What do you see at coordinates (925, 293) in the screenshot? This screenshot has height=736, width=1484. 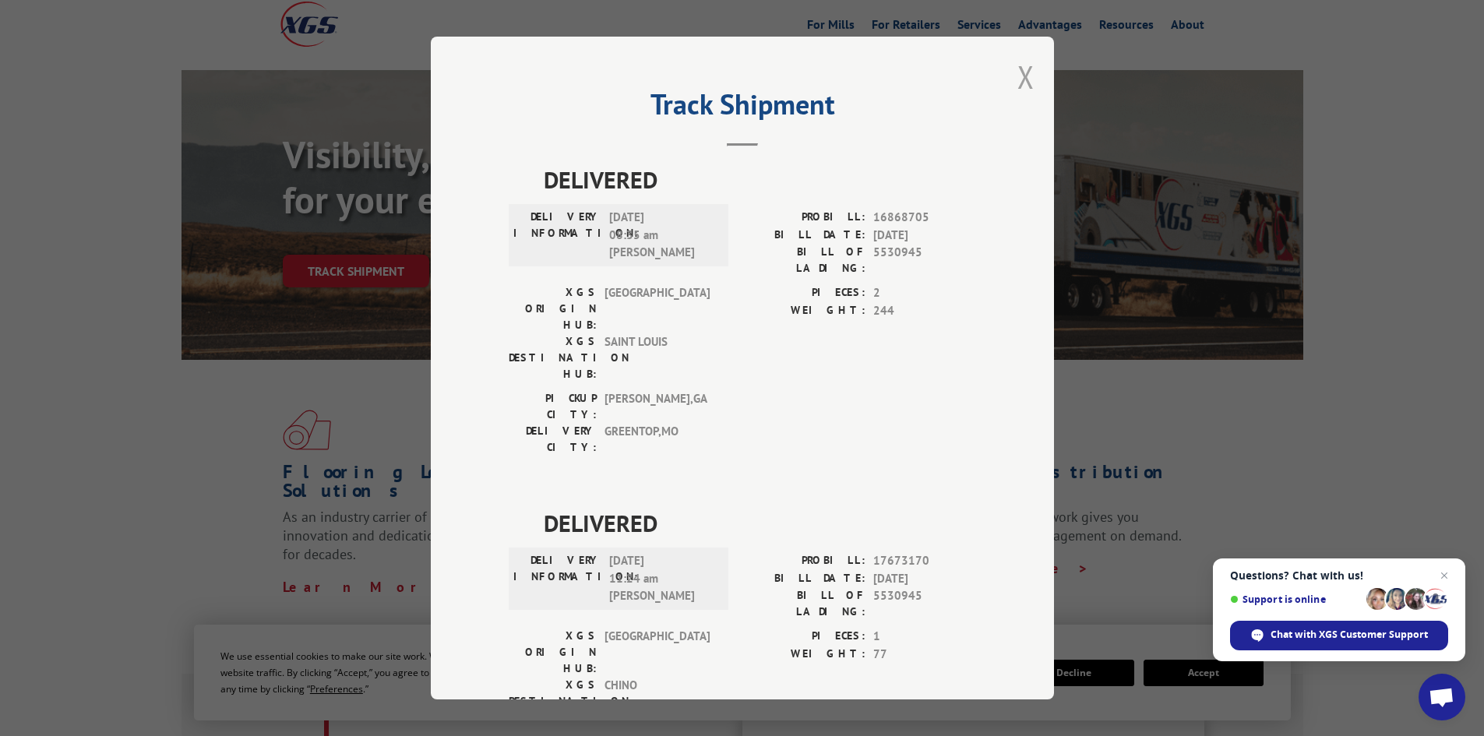 I see `span: 2` at bounding box center [925, 293].